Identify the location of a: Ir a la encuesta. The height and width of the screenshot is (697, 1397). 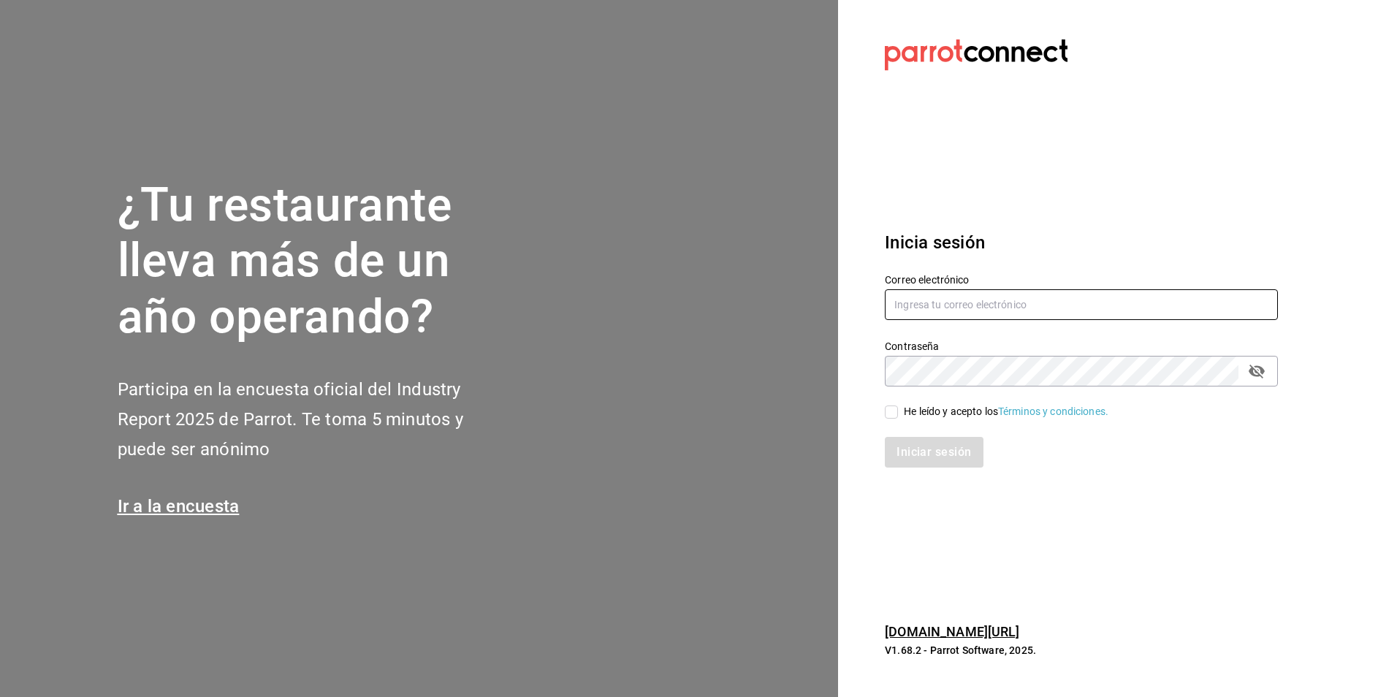
(178, 506).